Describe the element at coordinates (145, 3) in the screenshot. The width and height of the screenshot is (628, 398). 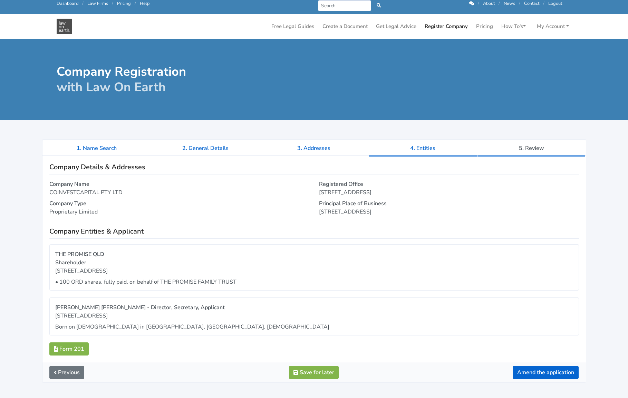
I see `a: Help` at that location.